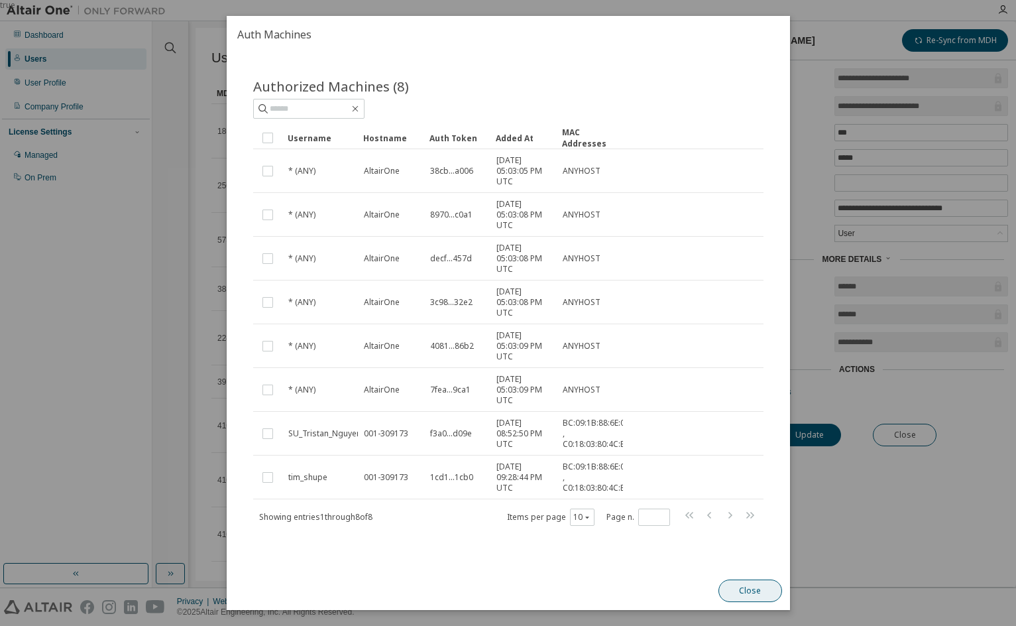 Image resolution: width=1016 pixels, height=626 pixels. Describe the element at coordinates (451, 215) in the screenshot. I see `span: 8970...c0a1` at that location.